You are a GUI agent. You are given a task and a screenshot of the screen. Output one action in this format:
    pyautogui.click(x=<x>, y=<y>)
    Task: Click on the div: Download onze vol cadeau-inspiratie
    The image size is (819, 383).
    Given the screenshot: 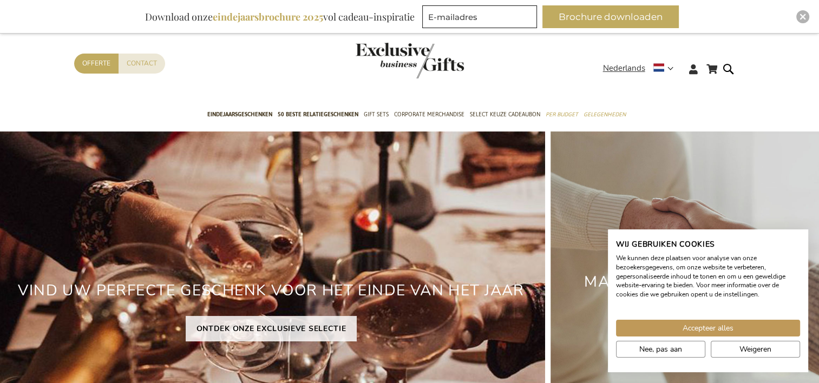 What is the action you would take?
    pyautogui.click(x=280, y=17)
    